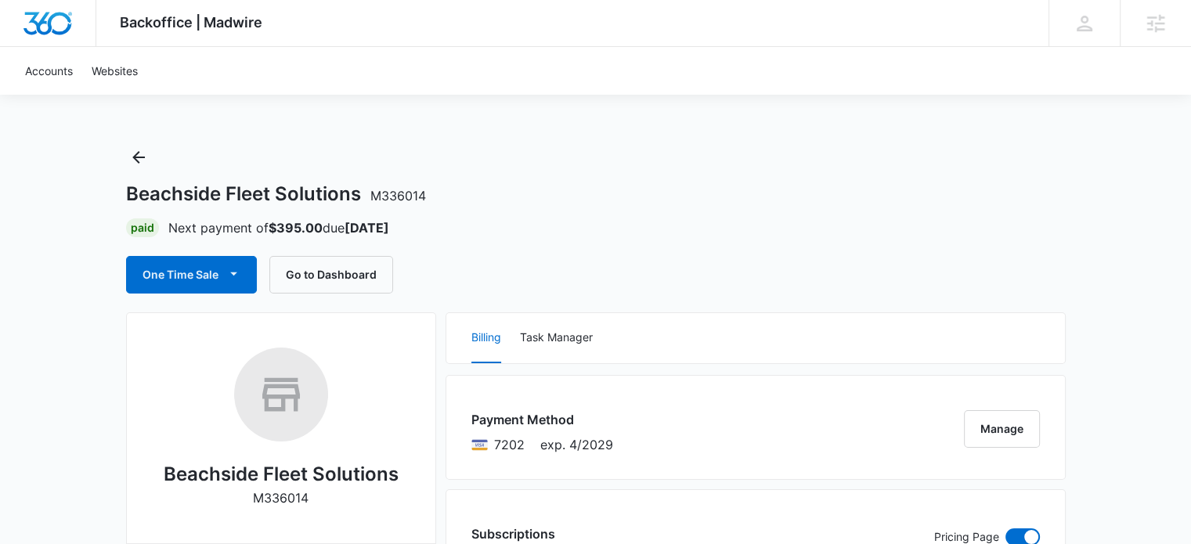 This screenshot has width=1191, height=544. Describe the element at coordinates (295, 228) in the screenshot. I see `strong: $395.00` at that location.